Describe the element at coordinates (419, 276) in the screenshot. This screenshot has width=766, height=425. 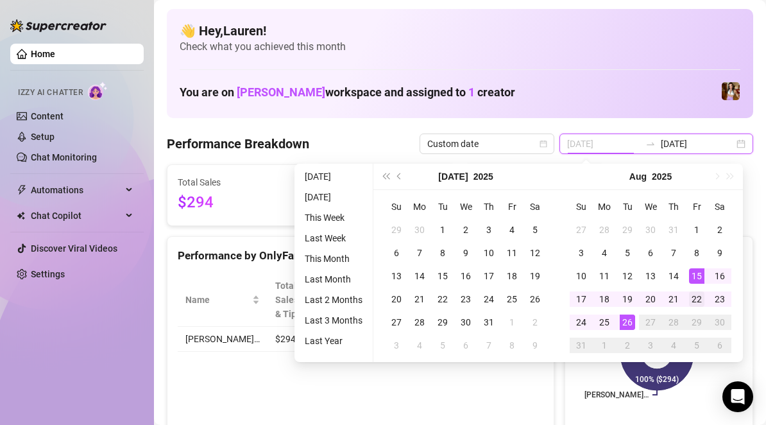
I see `div: 14` at that location.